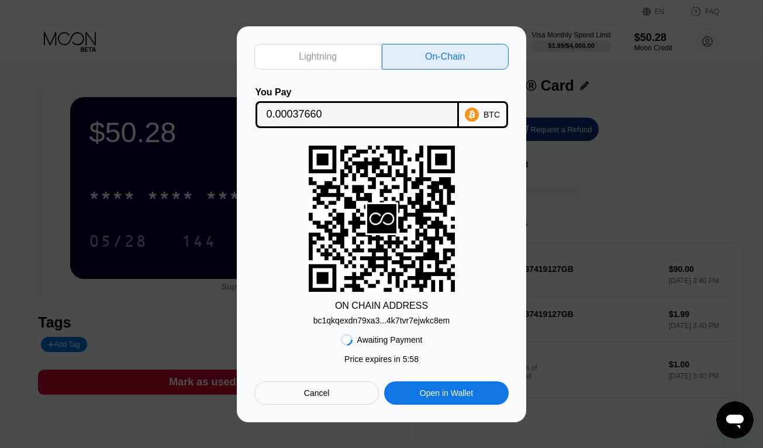  Describe the element at coordinates (357, 92) in the screenshot. I see `div: You Pay` at that location.